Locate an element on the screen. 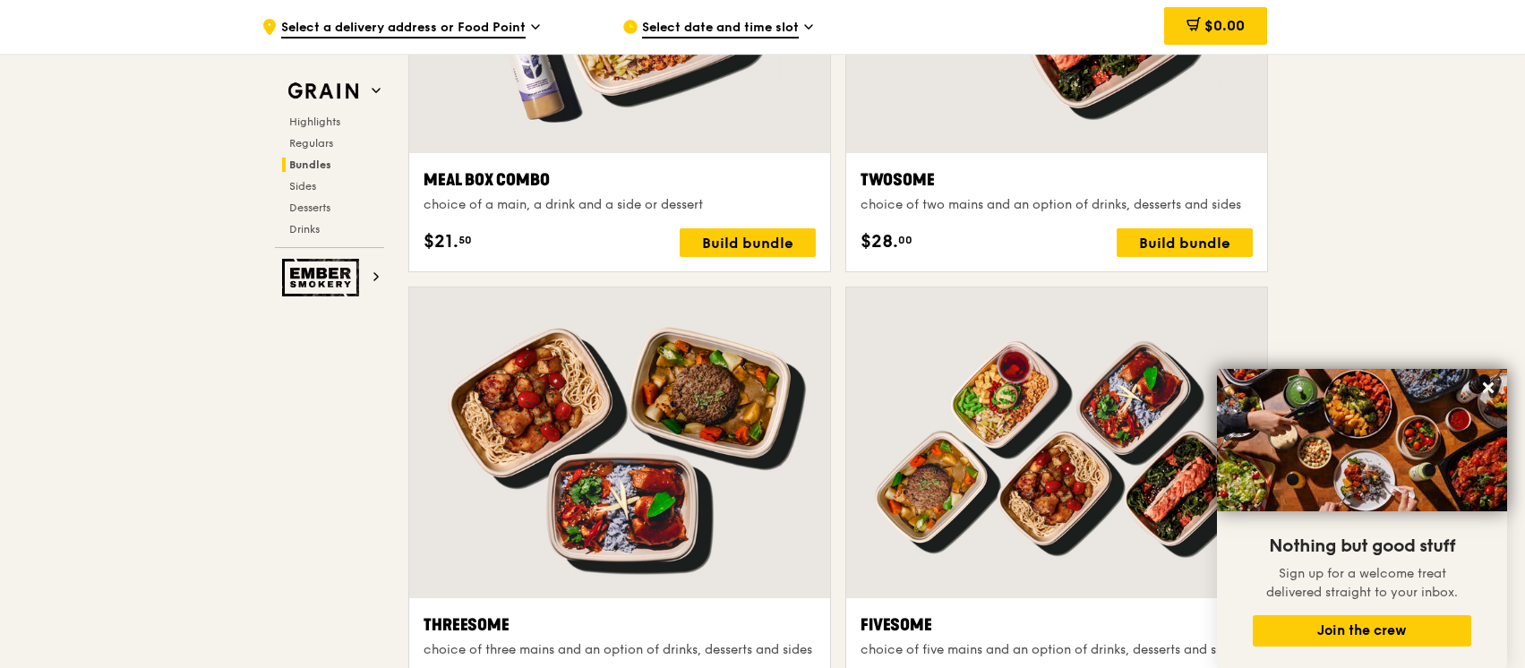 This screenshot has width=1525, height=668. span: Highlights is located at coordinates (314, 122).